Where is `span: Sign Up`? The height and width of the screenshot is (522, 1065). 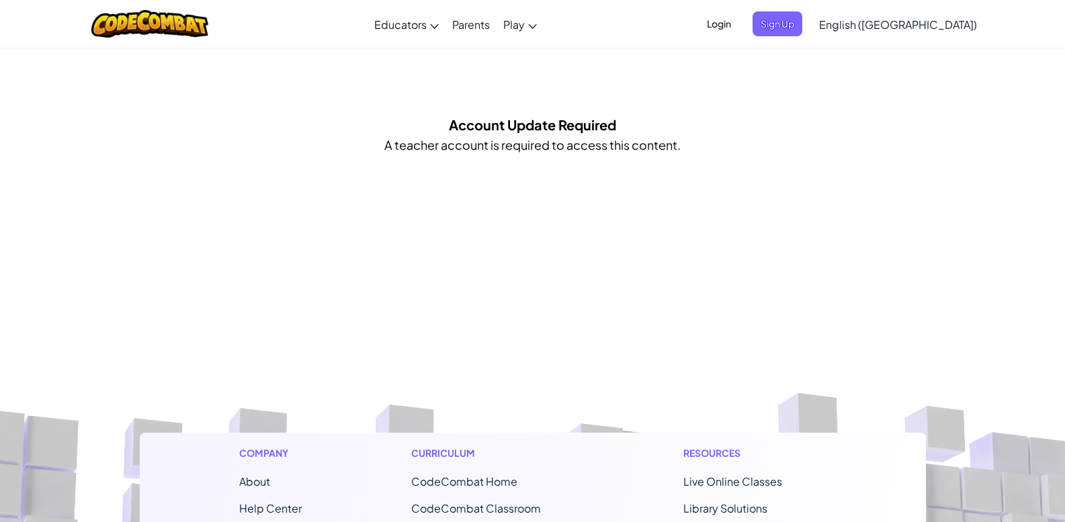
span: Sign Up is located at coordinates (777, 24).